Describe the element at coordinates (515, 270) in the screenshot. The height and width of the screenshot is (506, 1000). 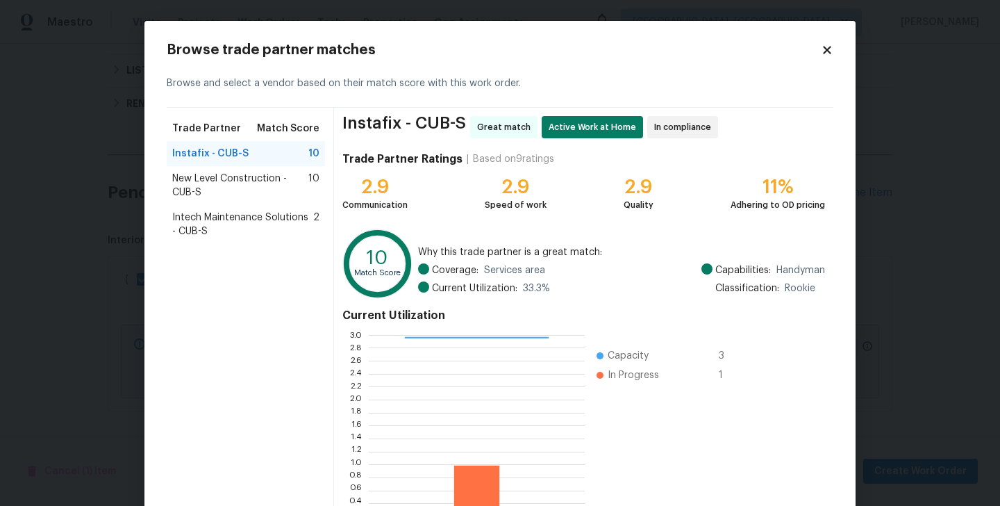
I see `span: Services area` at that location.